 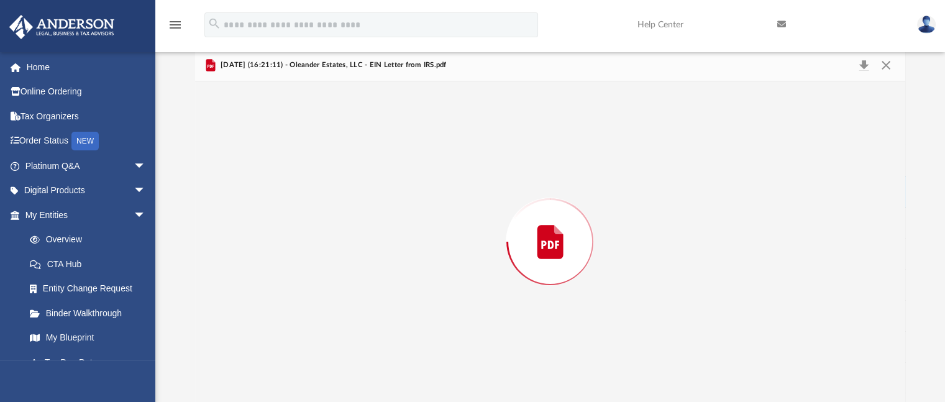 What do you see at coordinates (88, 338) in the screenshot?
I see `a: My Blueprint` at bounding box center [88, 338].